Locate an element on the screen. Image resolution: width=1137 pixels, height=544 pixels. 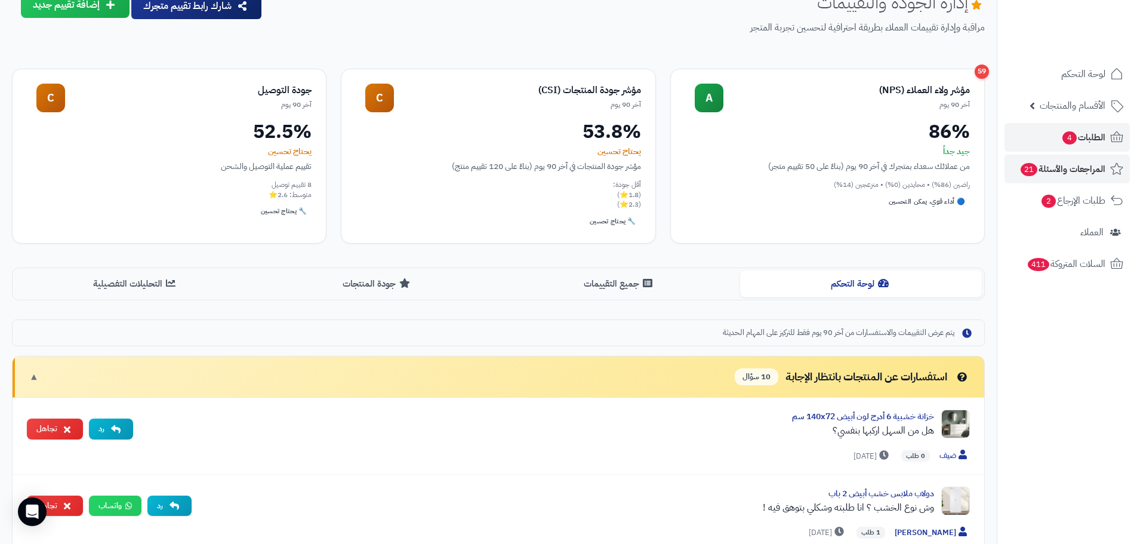
div: هل من السهل اركبها بنفسي؟ is located at coordinates (539, 430).